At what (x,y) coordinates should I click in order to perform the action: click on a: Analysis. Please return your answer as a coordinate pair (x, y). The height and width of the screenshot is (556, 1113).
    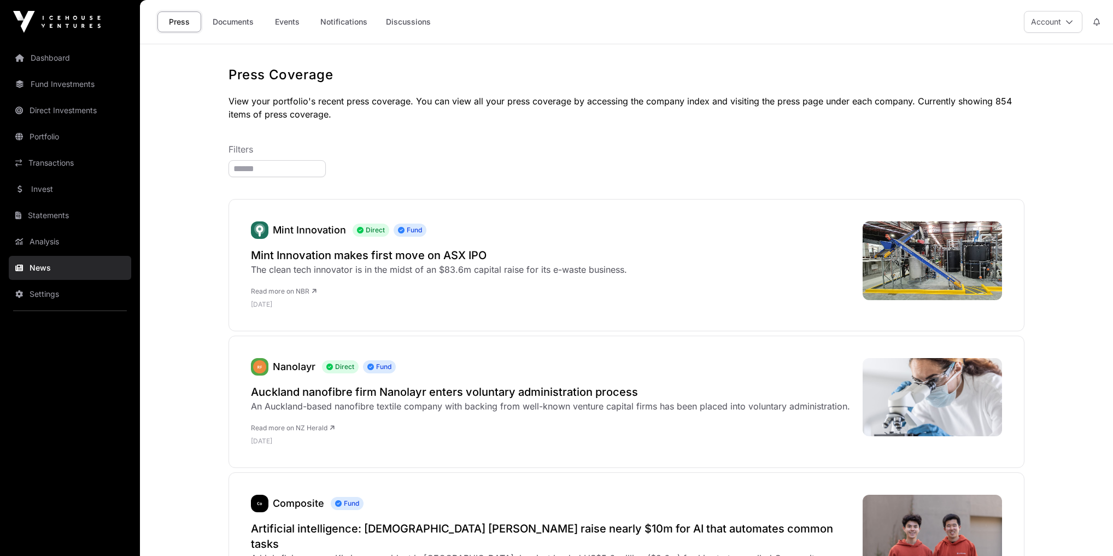
    Looking at the image, I should click on (70, 242).